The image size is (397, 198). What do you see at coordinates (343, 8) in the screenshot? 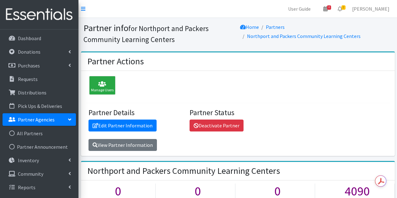
I see `span: 2` at bounding box center [343, 8].